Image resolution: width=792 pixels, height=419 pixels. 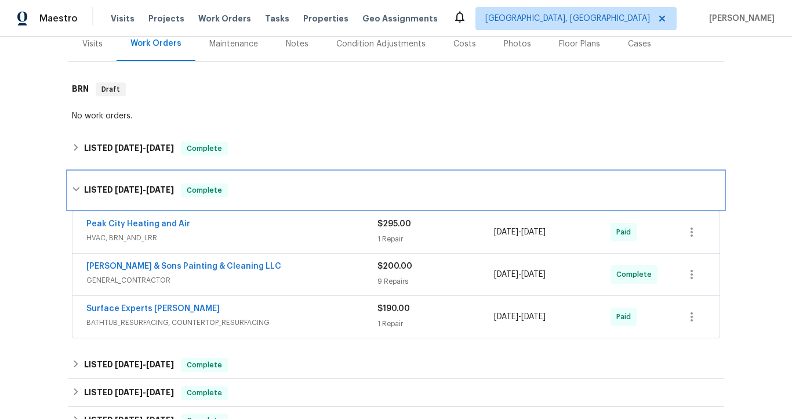 I want to click on span: Work Orders, so click(x=224, y=19).